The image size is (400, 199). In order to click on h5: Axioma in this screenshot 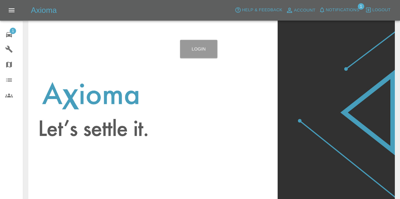, I will do `click(44, 10)`.